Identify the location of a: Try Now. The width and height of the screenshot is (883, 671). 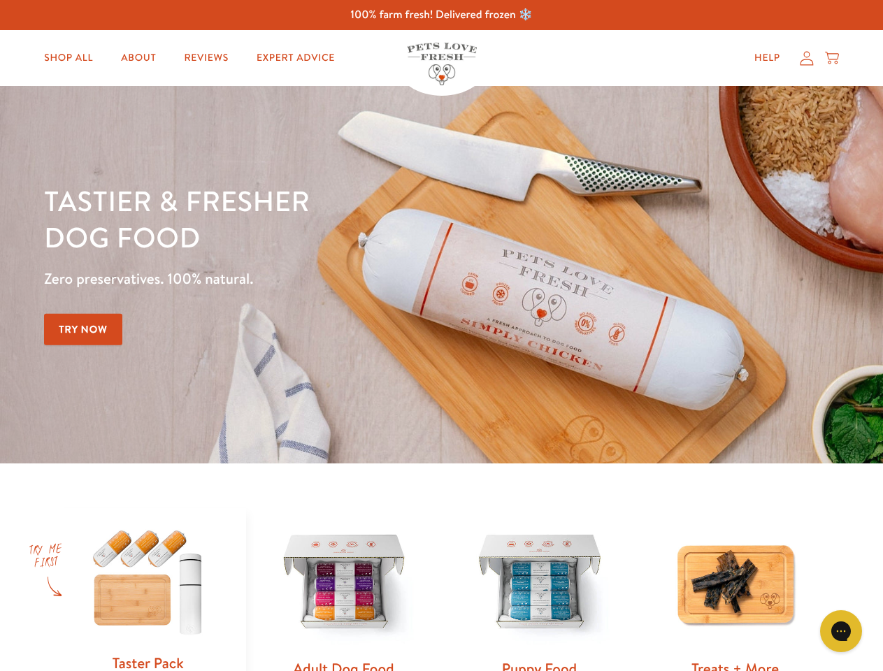
(83, 329).